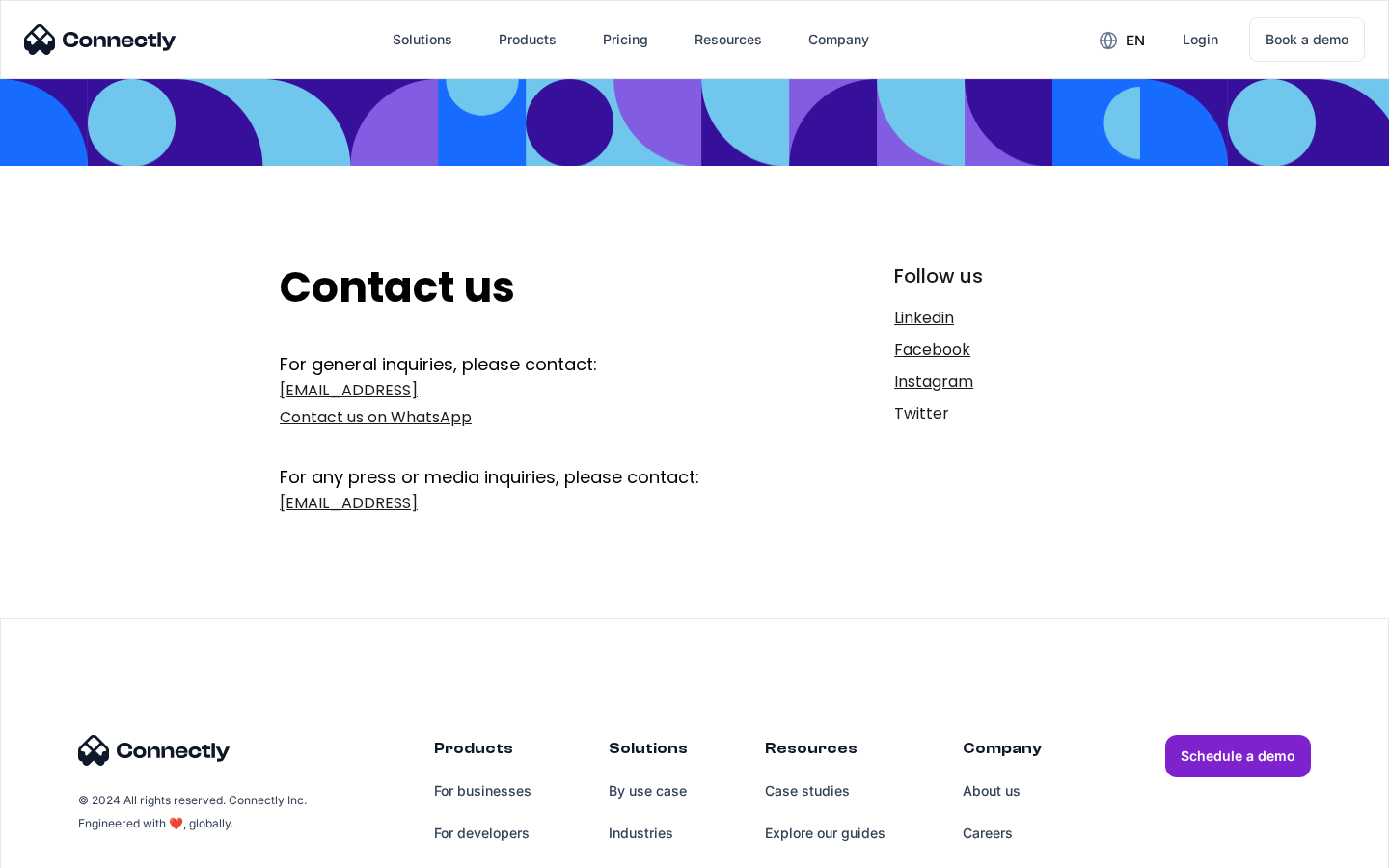  I want to click on a: By use case, so click(648, 791).